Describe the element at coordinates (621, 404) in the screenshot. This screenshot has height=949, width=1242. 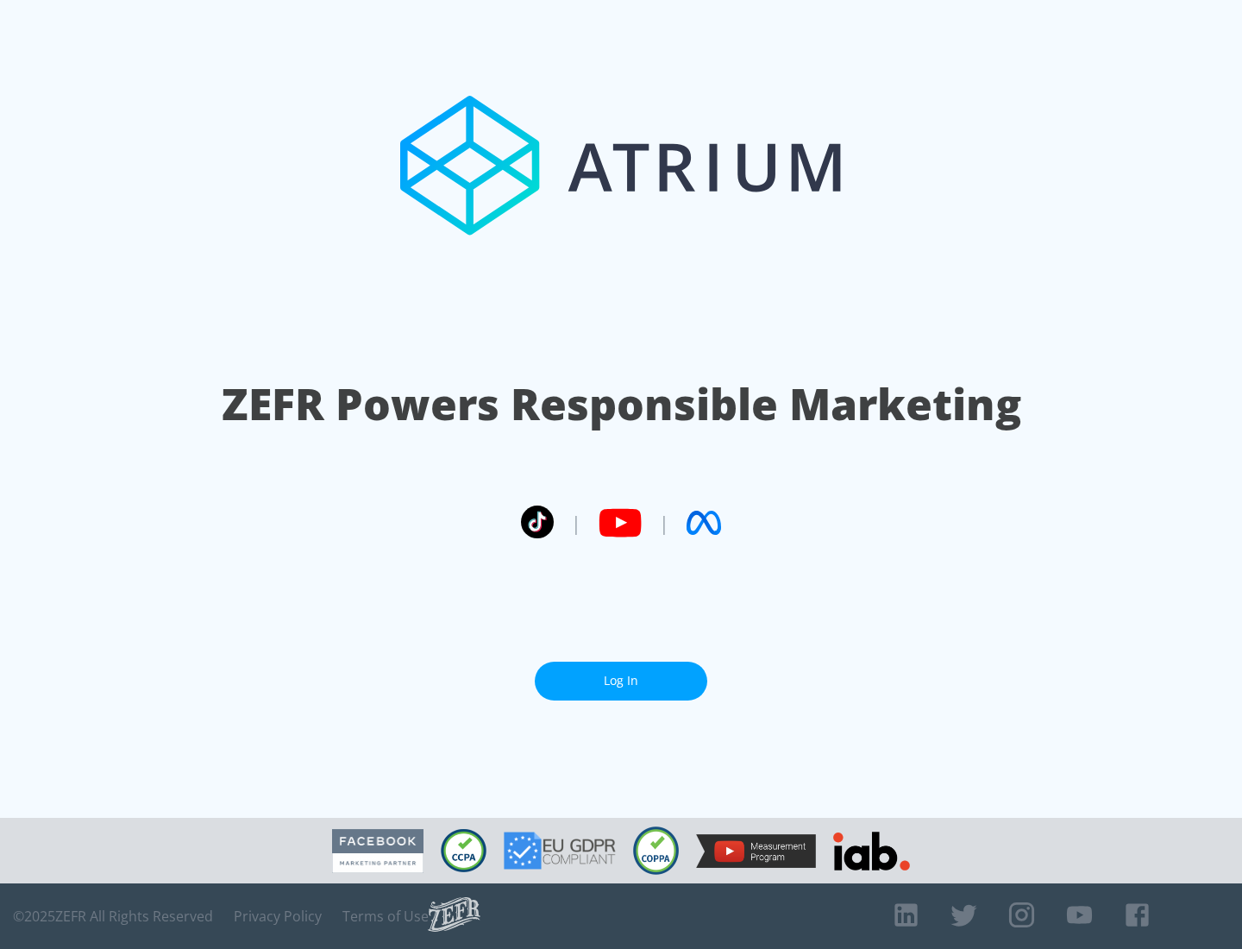
I see `h1: ZEFR Powers Responsible Marketing` at that location.